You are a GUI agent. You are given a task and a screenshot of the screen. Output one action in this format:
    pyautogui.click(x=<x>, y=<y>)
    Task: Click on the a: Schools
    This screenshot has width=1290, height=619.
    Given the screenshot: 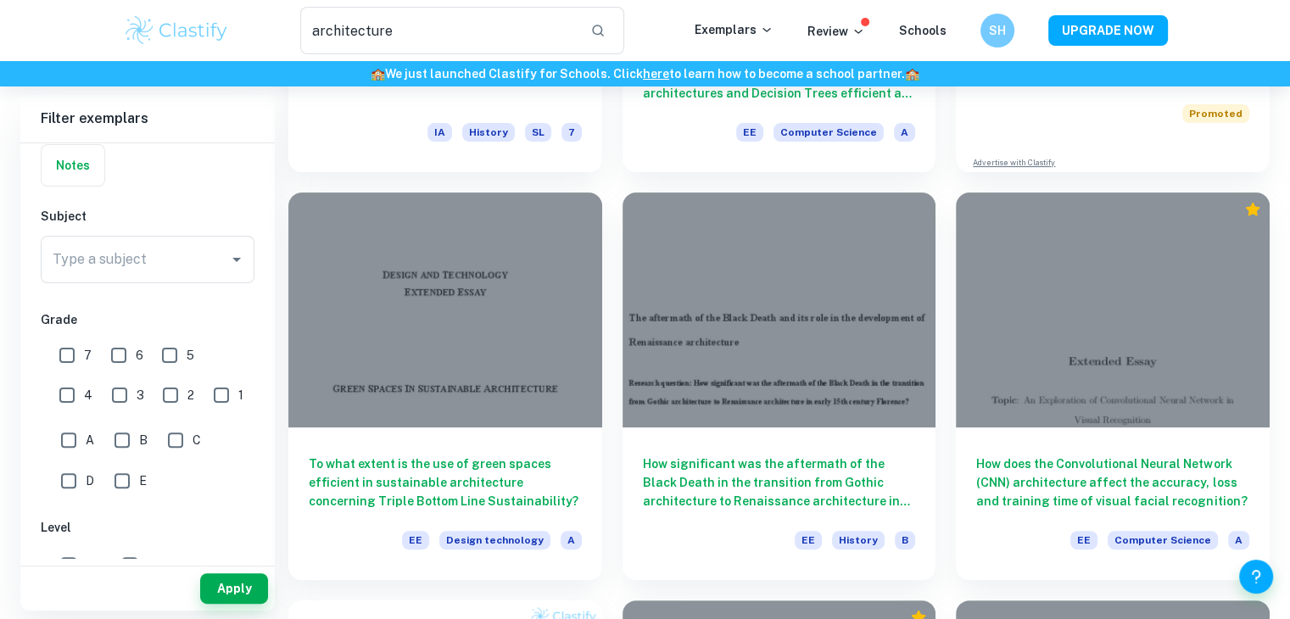 What is the action you would take?
    pyautogui.click(x=923, y=31)
    